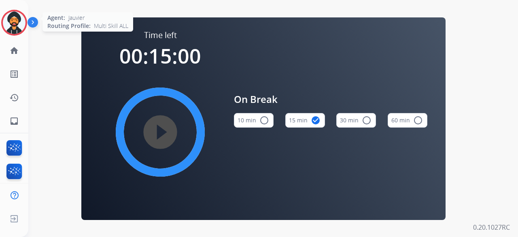 The image size is (518, 237). I want to click on span: Multi Skill ALL, so click(111, 26).